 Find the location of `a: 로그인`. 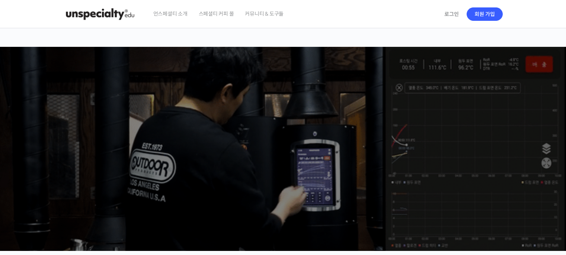

a: 로그인 is located at coordinates (451, 14).